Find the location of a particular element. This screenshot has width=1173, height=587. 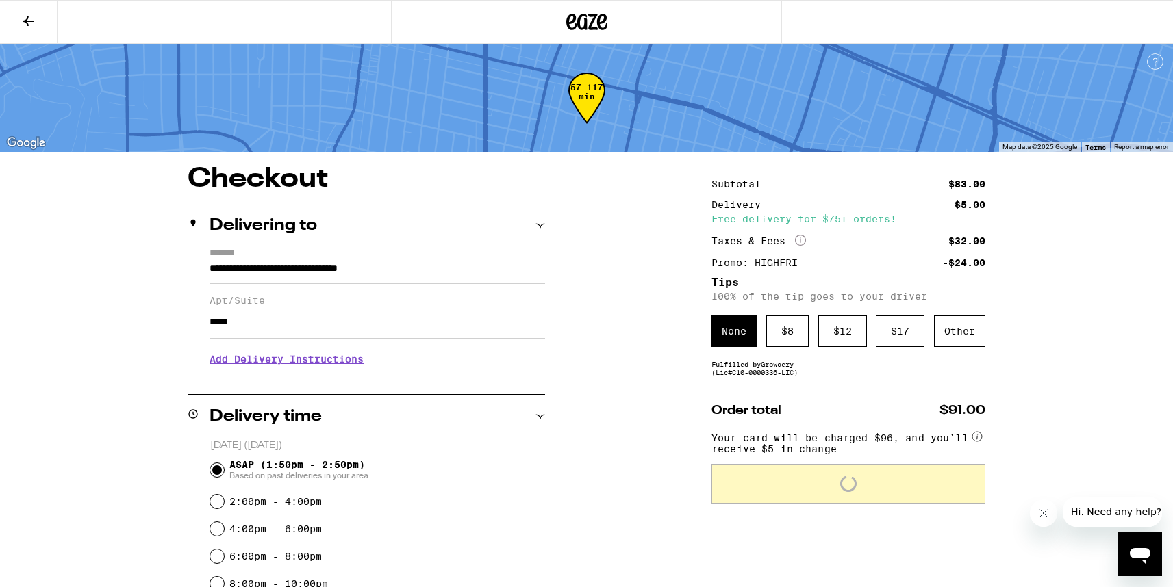

div: Subtotal is located at coordinates (741, 184).